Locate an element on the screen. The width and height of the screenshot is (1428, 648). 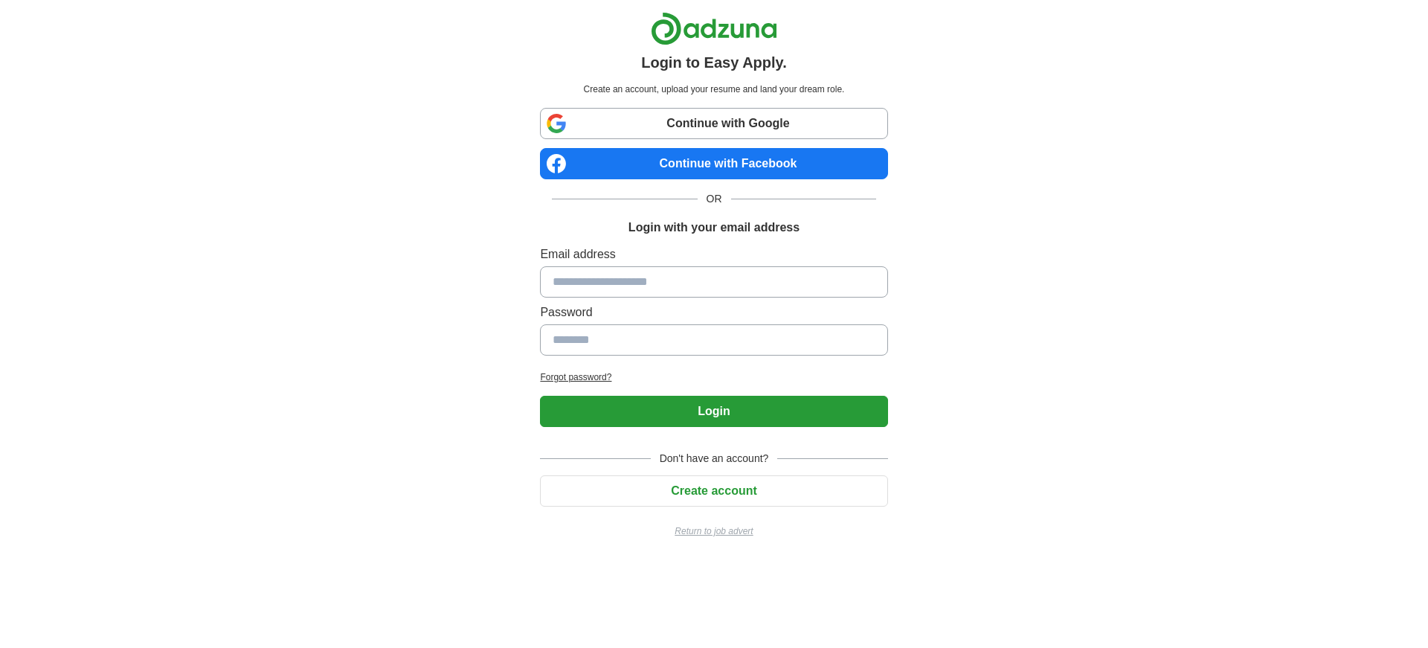
a: Continue with Facebook is located at coordinates (713, 164).